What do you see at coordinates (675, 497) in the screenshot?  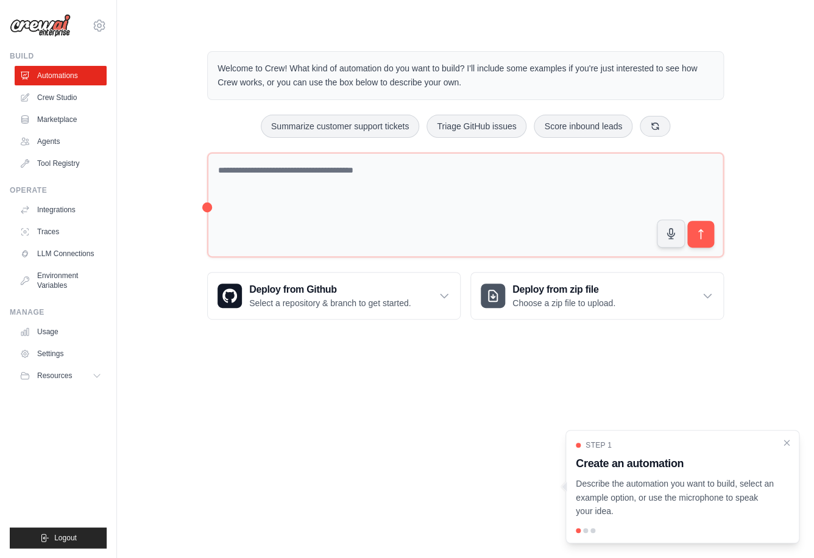 I see `p: Describe the automation you want to build, select an example option, or use the microphone to spe...` at bounding box center [675, 497].